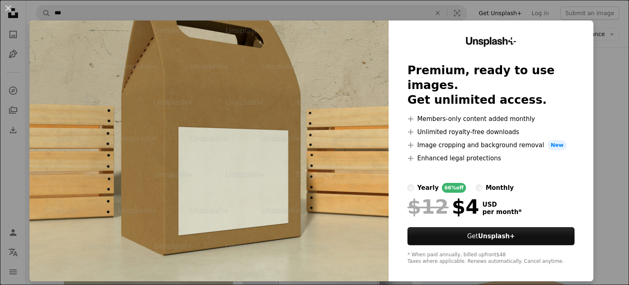 This screenshot has width=629, height=285. Describe the element at coordinates (557, 145) in the screenshot. I see `span: New` at that location.